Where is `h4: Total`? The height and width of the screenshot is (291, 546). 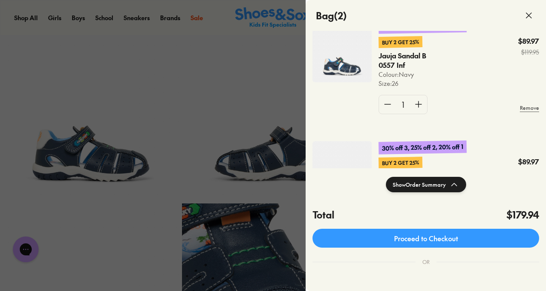 h4: Total is located at coordinates (323, 215).